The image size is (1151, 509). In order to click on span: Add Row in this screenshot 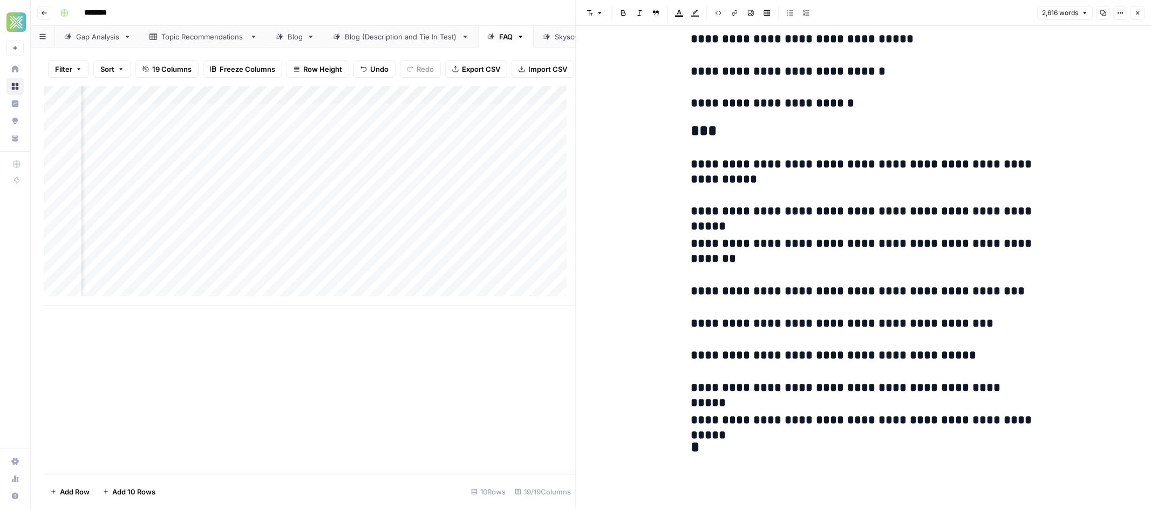, I will do `click(74, 492)`.